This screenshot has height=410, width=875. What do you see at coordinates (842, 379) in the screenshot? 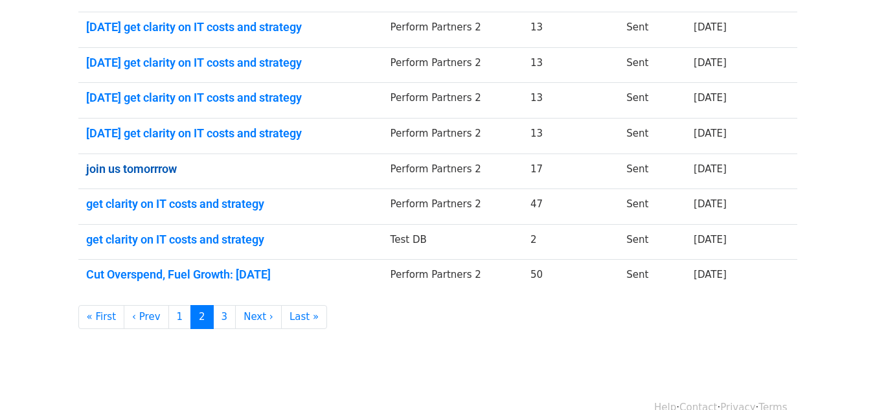
I see `div: Chat Widget` at bounding box center [842, 379].